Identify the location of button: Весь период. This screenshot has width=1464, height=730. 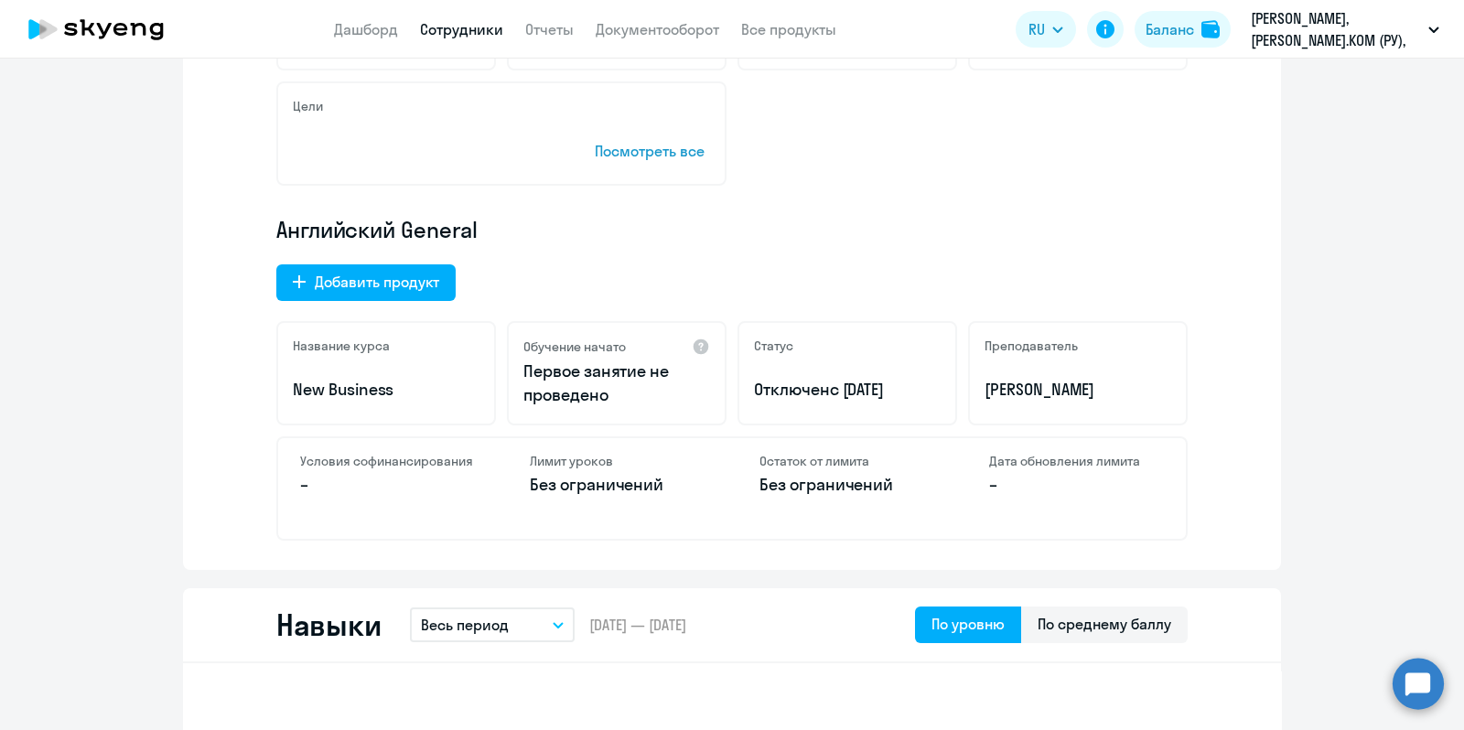
(492, 625).